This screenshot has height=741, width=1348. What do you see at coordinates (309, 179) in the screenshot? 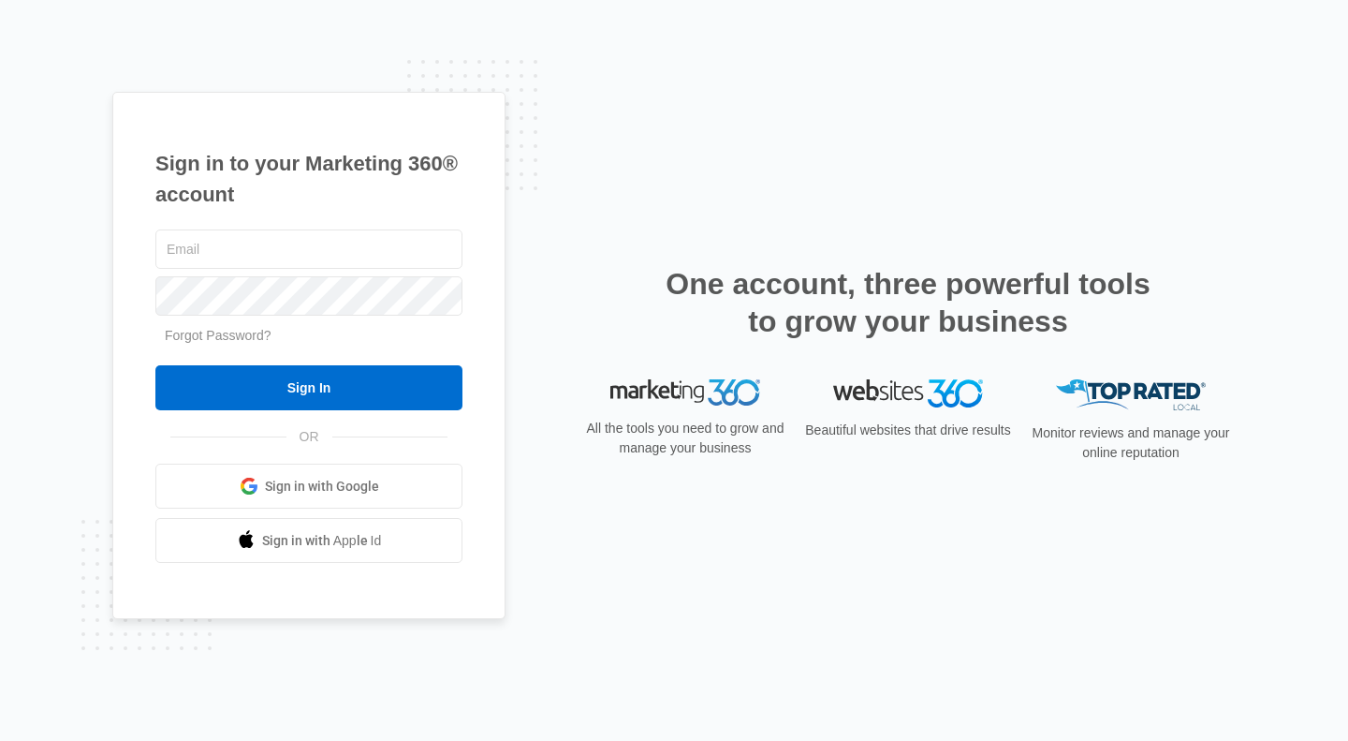
I see `h1: Sign in to your Marketing 360® account` at bounding box center [309, 179].